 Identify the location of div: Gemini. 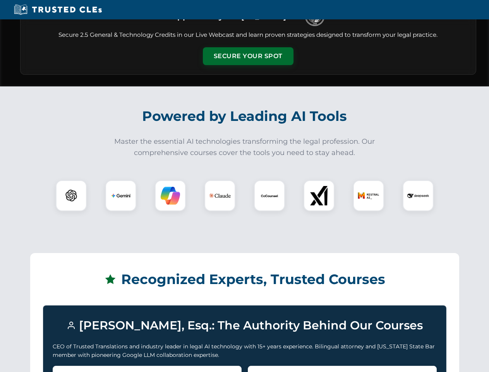
(121, 196).